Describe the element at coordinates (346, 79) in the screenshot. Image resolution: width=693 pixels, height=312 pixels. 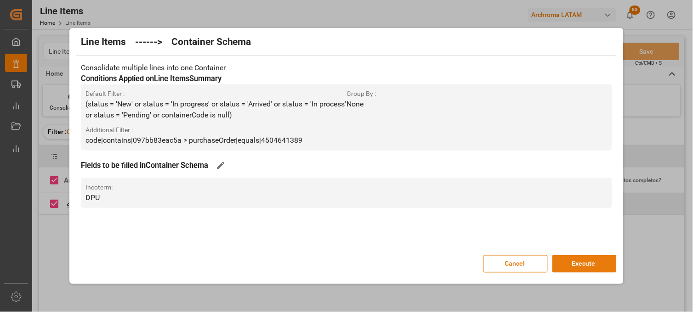
I see `h3: Conditions Applied on Line Items Summary` at that location.